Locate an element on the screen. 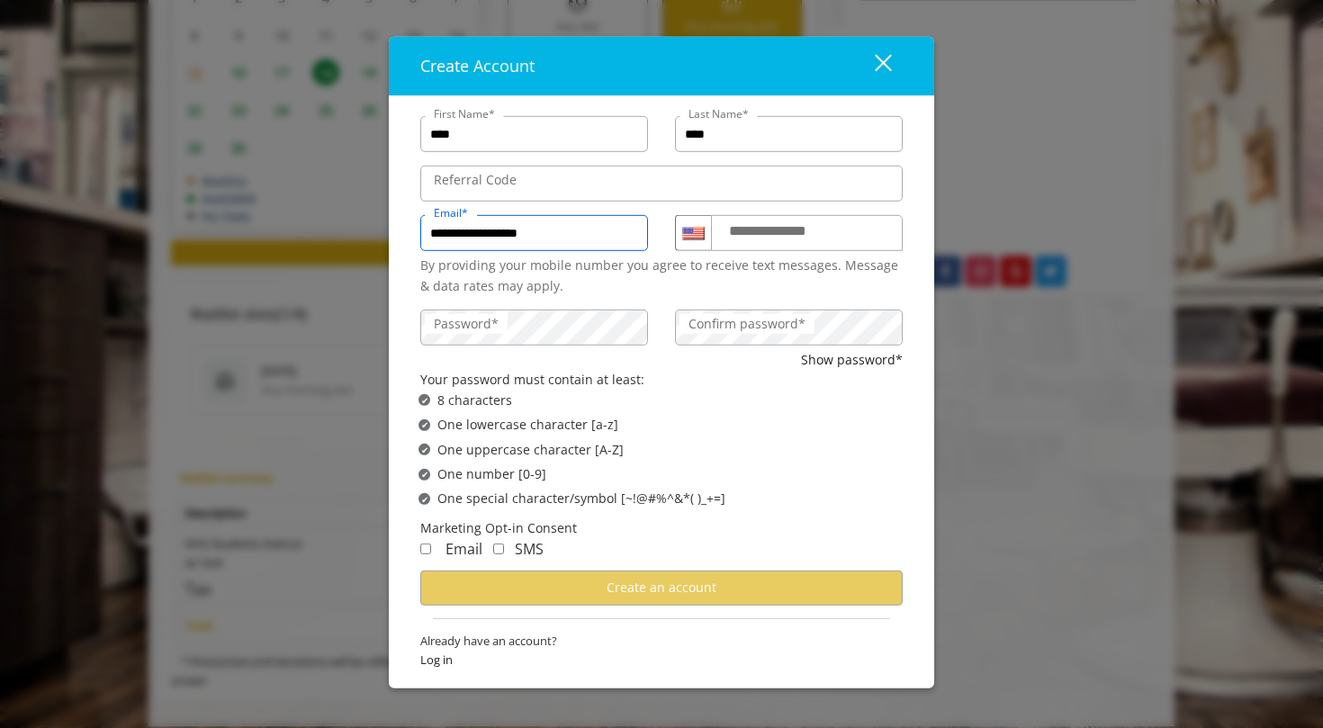 The height and width of the screenshot is (728, 1323). label: First Name* is located at coordinates (464, 113).